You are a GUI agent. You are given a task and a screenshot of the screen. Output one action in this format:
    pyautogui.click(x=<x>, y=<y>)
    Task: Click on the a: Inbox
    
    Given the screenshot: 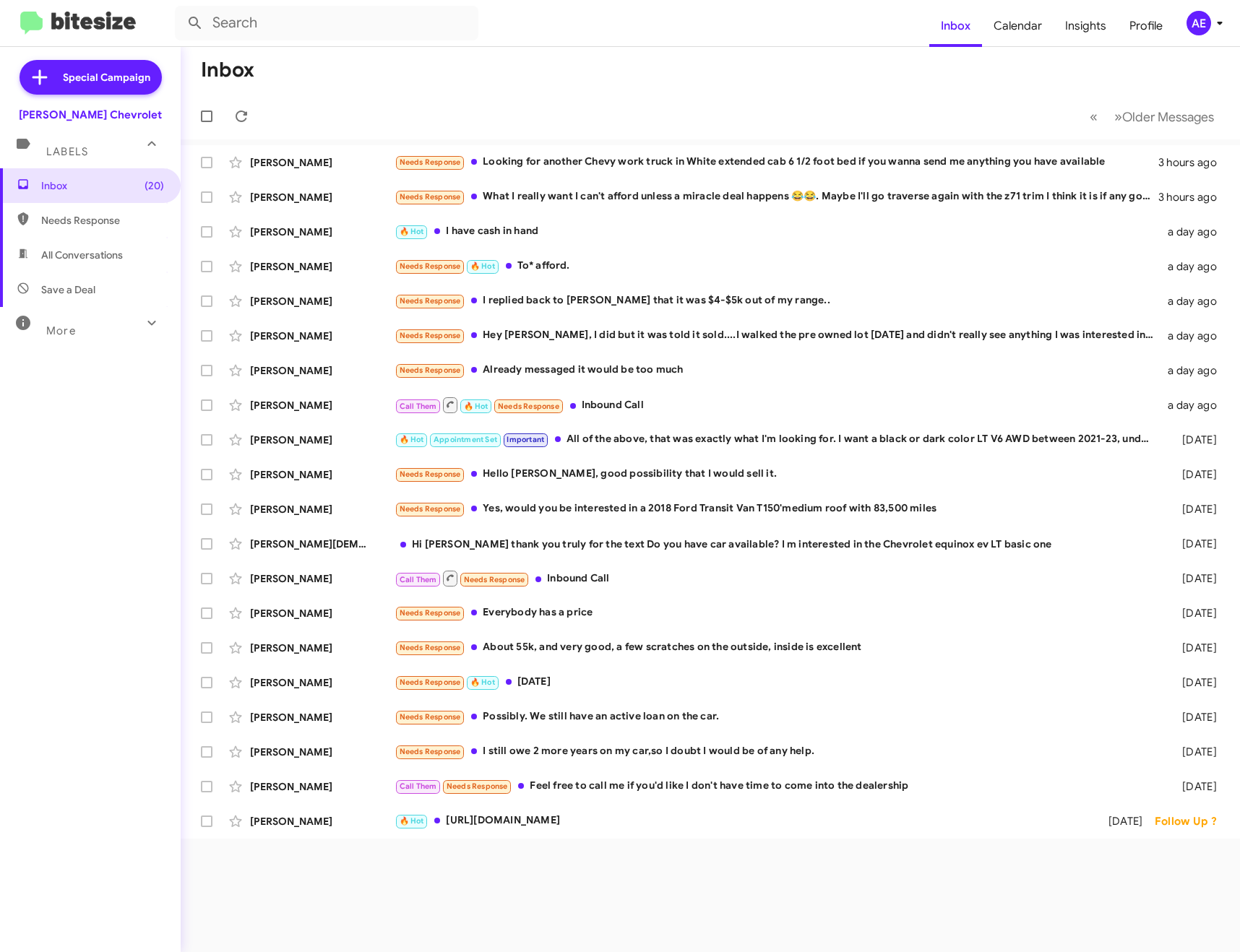 What is the action you would take?
    pyautogui.click(x=955, y=26)
    